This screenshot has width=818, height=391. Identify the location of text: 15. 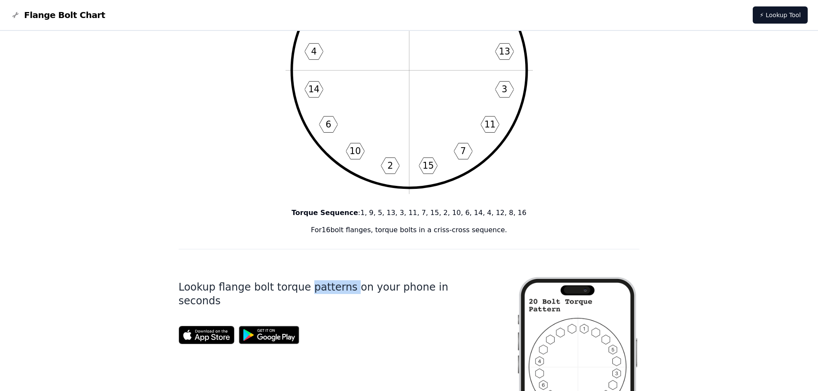
(428, 166).